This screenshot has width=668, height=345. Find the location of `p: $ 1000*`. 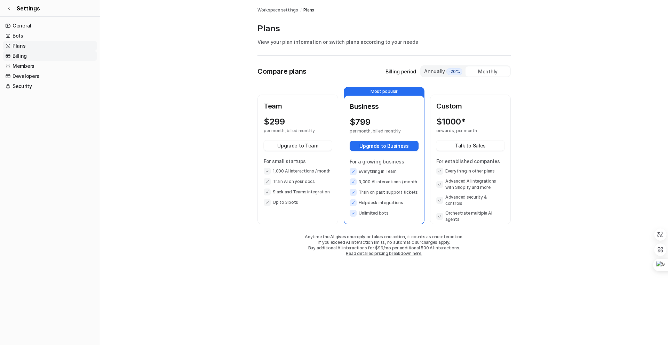

p: $ 1000* is located at coordinates (451, 122).